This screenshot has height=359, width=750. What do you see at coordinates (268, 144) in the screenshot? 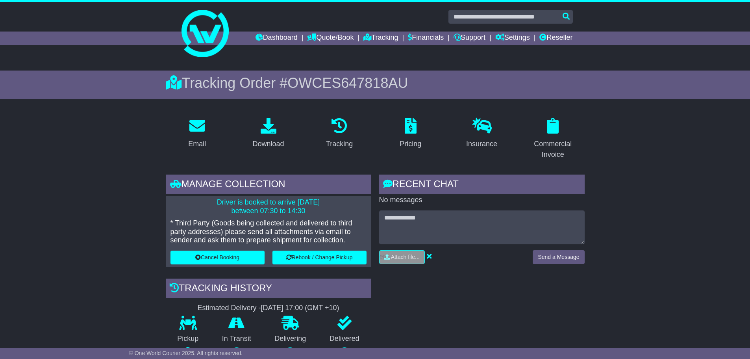
I see `div: Download` at bounding box center [268, 144].